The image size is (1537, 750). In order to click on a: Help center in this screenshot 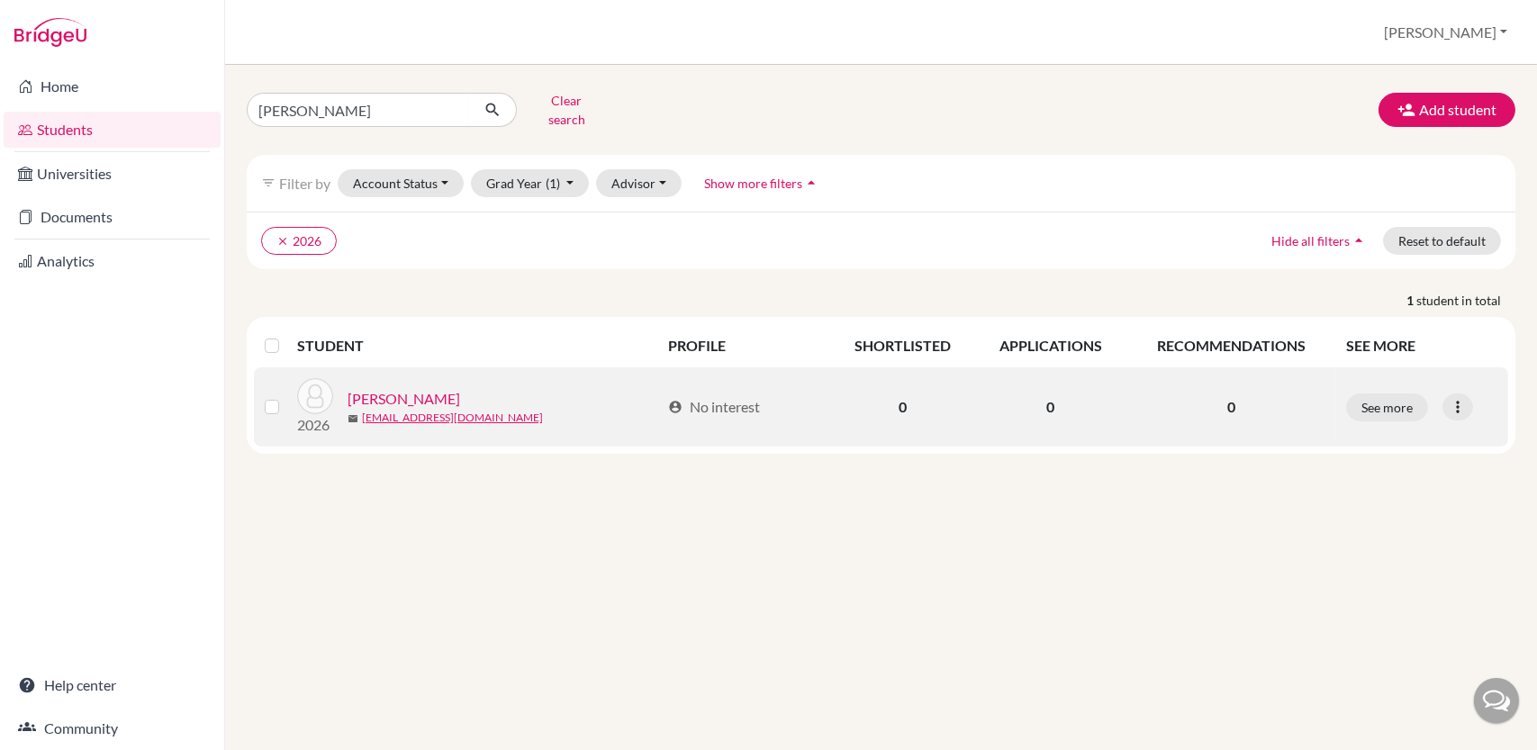, I will do `click(112, 685)`.